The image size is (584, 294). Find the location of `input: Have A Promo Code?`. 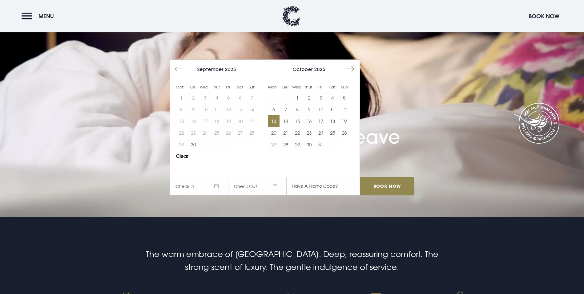

input: Have A Promo Code? is located at coordinates (323, 186).